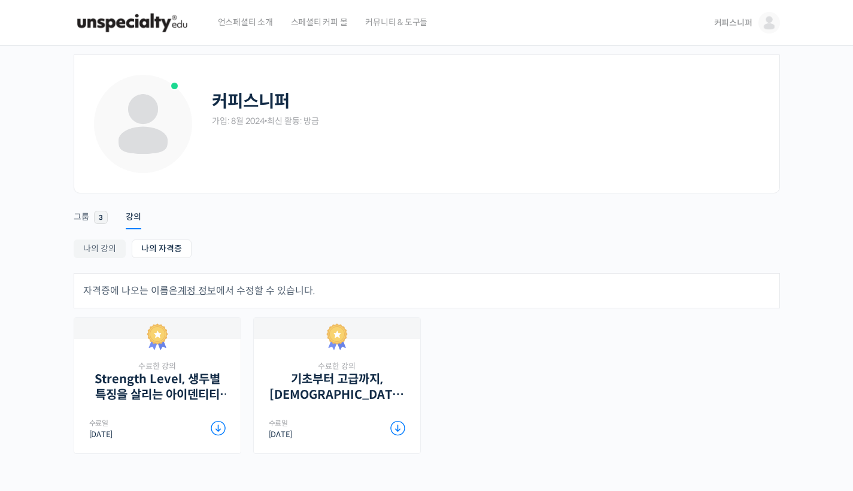 The height and width of the screenshot is (491, 853). I want to click on div: 그룹, so click(81, 220).